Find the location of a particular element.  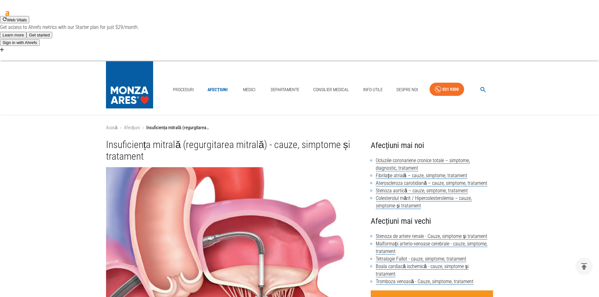

p: Insuficiența mitrală (regurgitarea mitrală) - cauze, simptome și tratament is located at coordinates (178, 128).